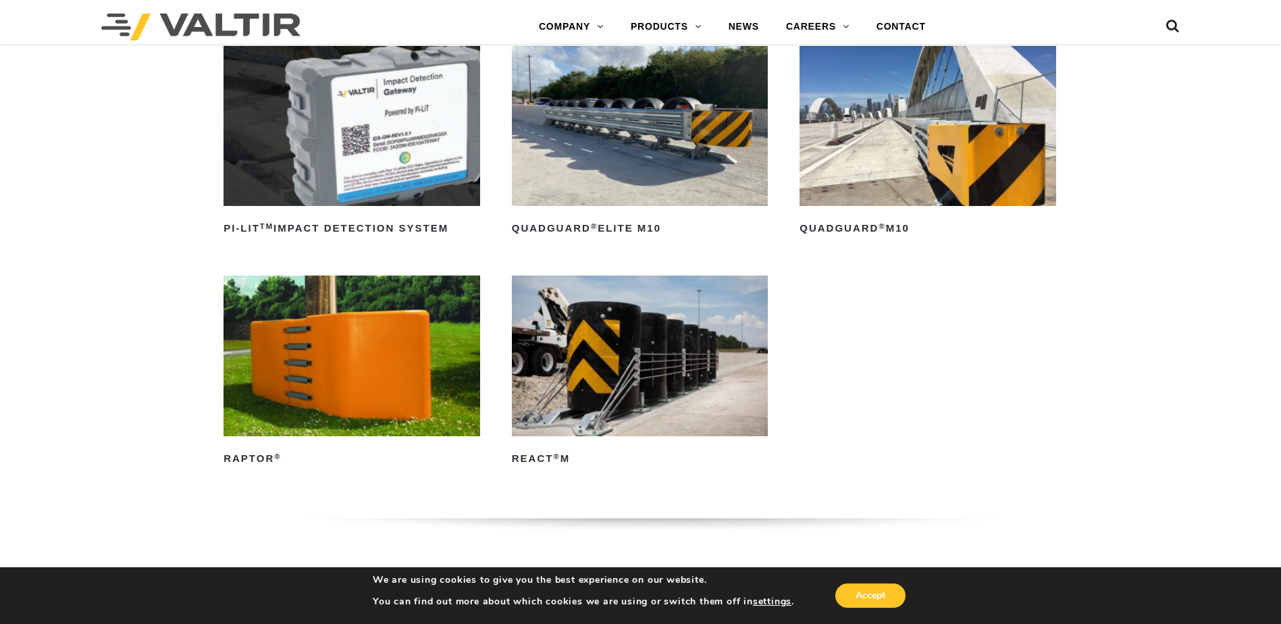 The image size is (1281, 624). I want to click on h2: RAPTOR, so click(352, 459).